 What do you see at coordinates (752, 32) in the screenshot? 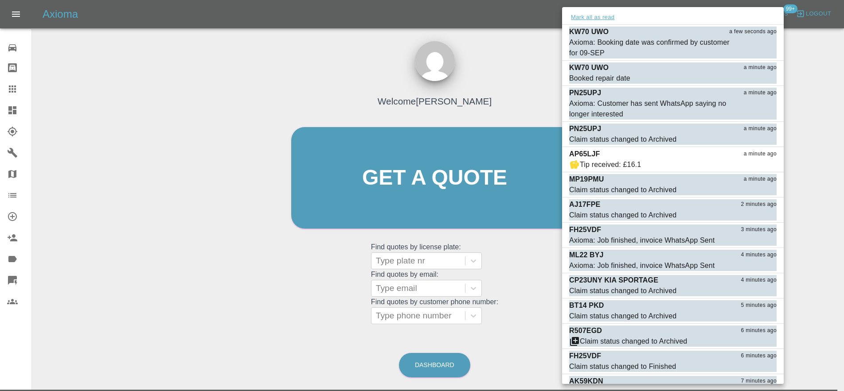
I see `span: a few seconds ago` at bounding box center [752, 32].